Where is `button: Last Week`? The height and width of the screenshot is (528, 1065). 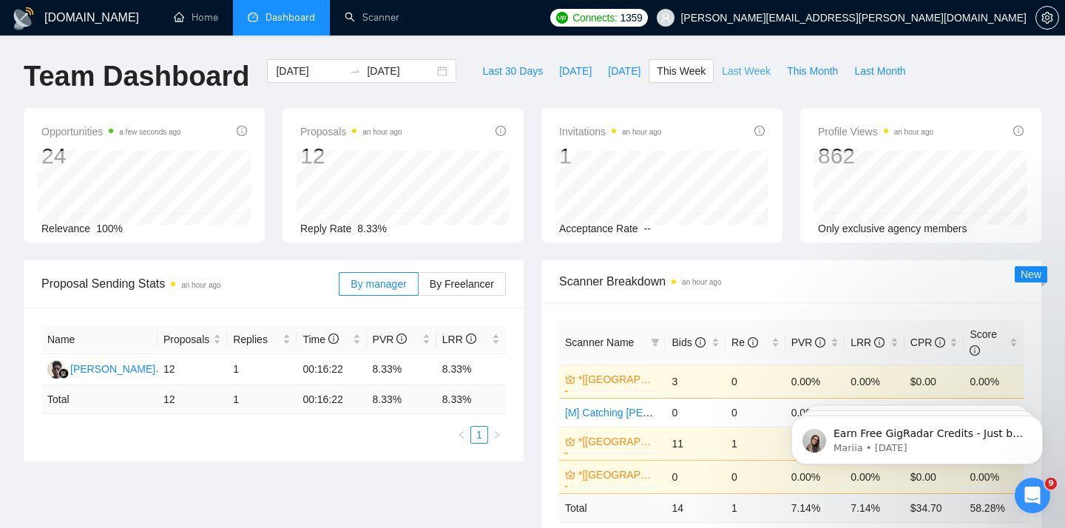 button: Last Week is located at coordinates (746, 71).